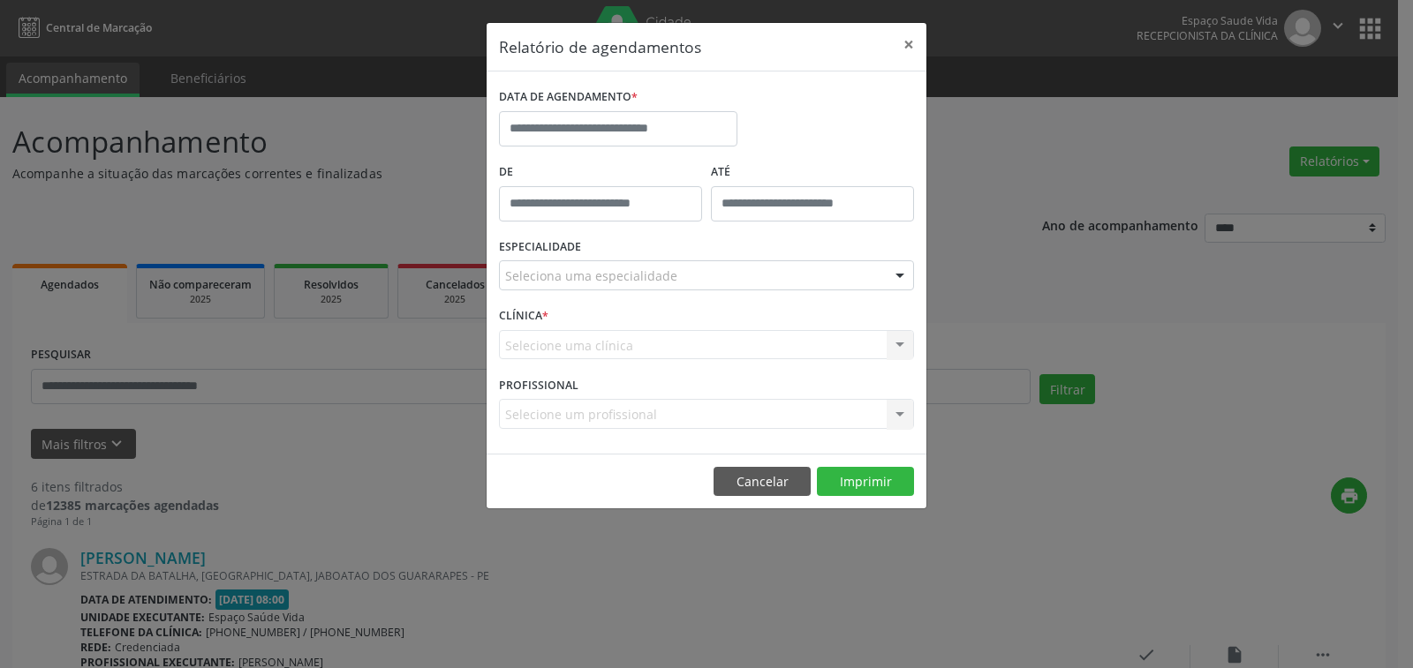  Describe the element at coordinates (600, 47) in the screenshot. I see `h5: Relatório de agendamentos` at that location.